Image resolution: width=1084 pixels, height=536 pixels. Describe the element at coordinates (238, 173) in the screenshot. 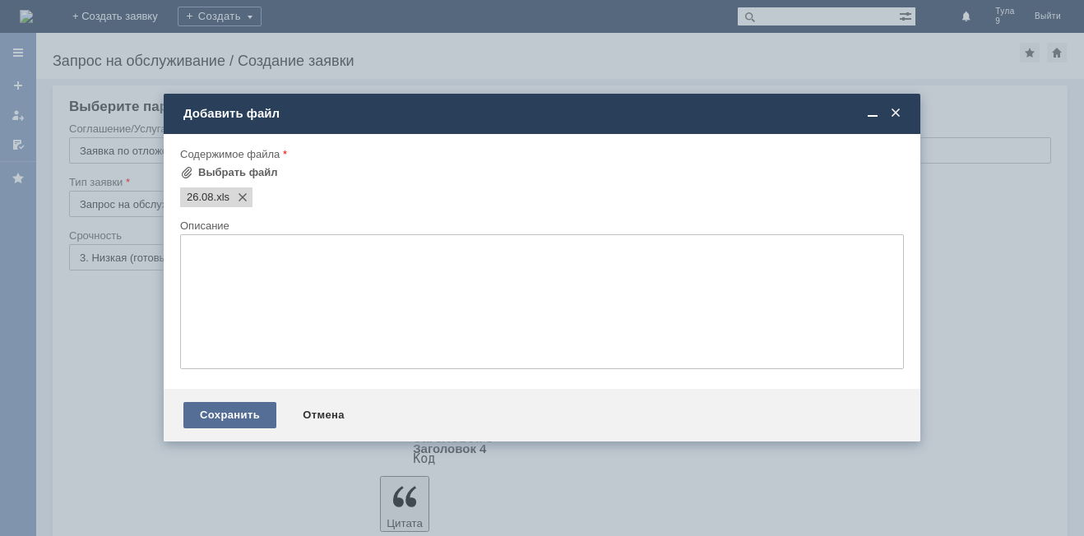

I see `div: Выбрать файл` at that location.